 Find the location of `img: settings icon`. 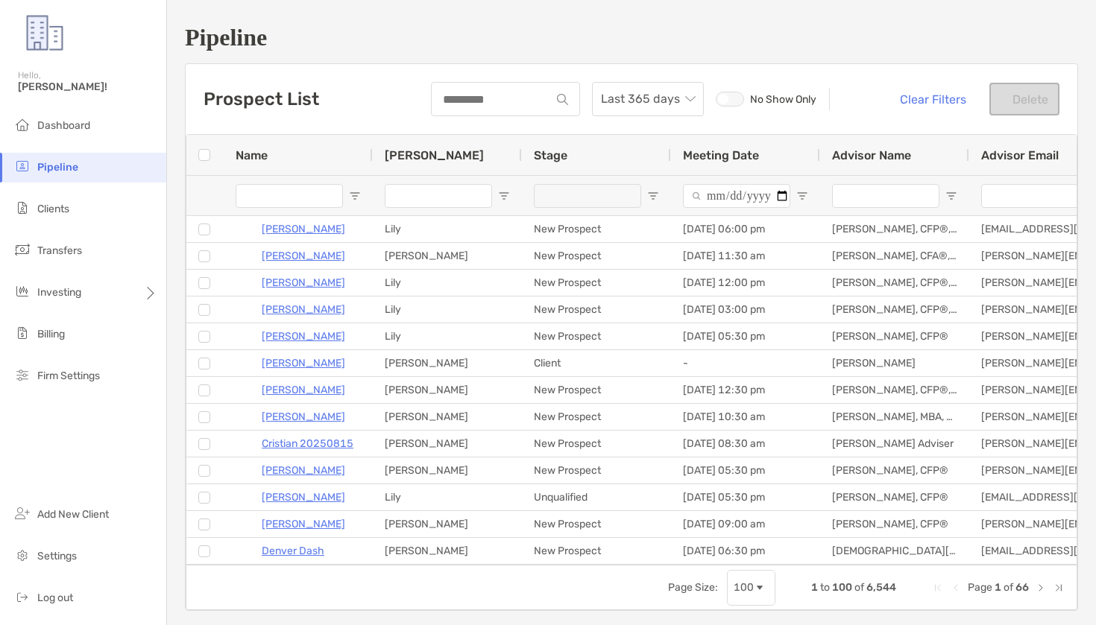

img: settings icon is located at coordinates (22, 555).